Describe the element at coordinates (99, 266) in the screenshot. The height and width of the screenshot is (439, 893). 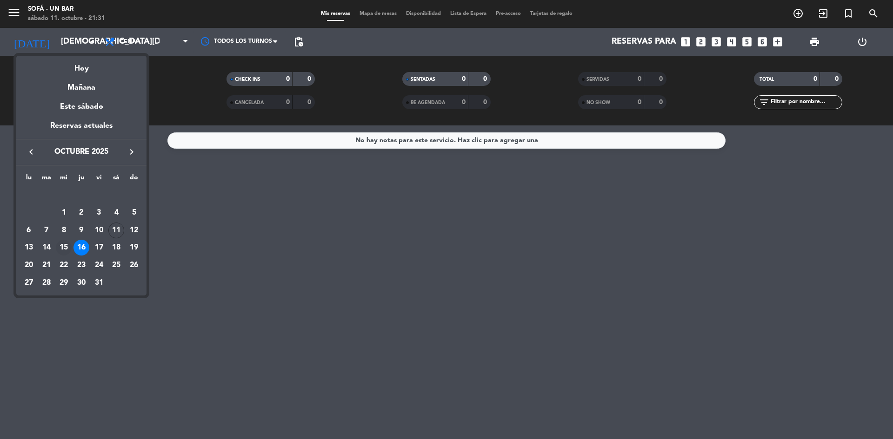
I see `td: 24 de octubre de 2025` at that location.